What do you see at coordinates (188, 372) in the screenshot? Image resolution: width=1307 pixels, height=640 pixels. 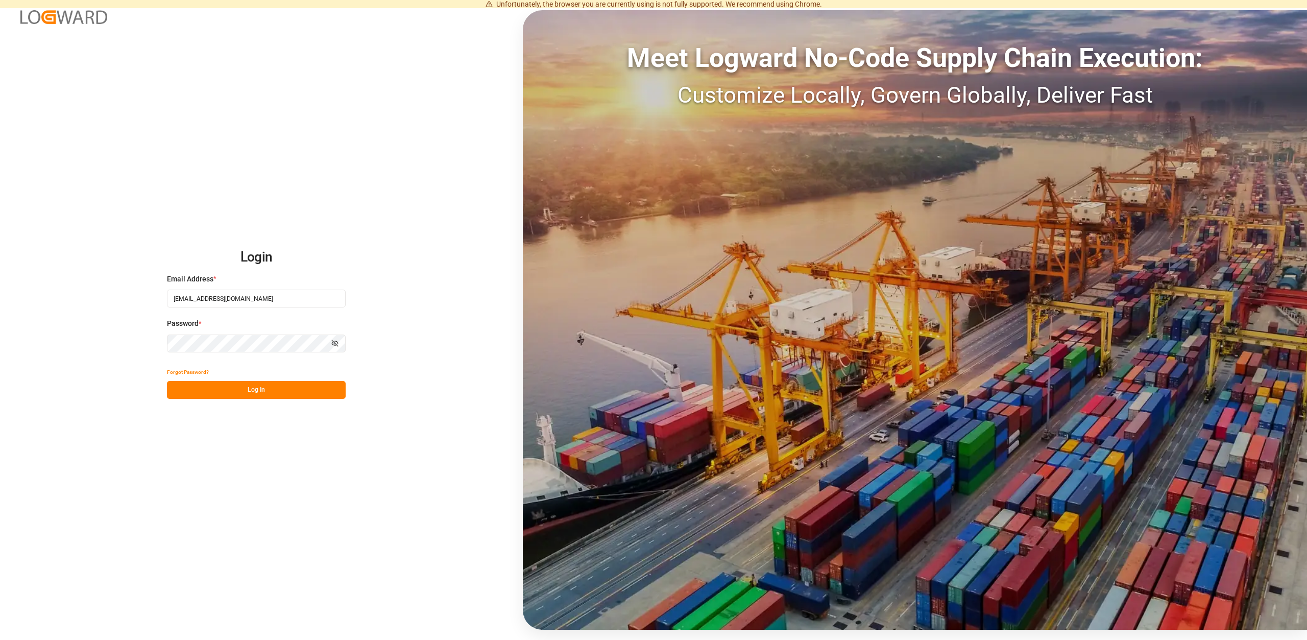 I see `button: Forgot Password?` at bounding box center [188, 372].